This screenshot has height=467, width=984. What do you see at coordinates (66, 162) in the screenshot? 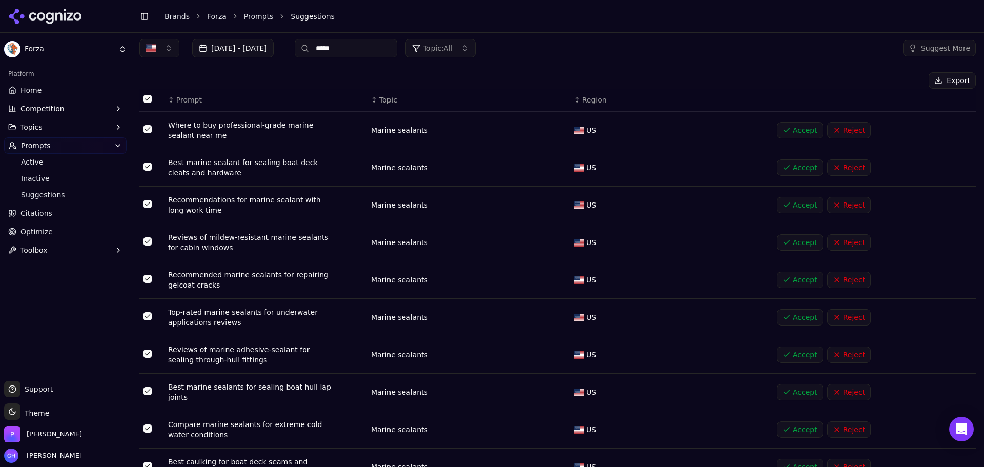
I see `a: Active` at bounding box center [66, 162].